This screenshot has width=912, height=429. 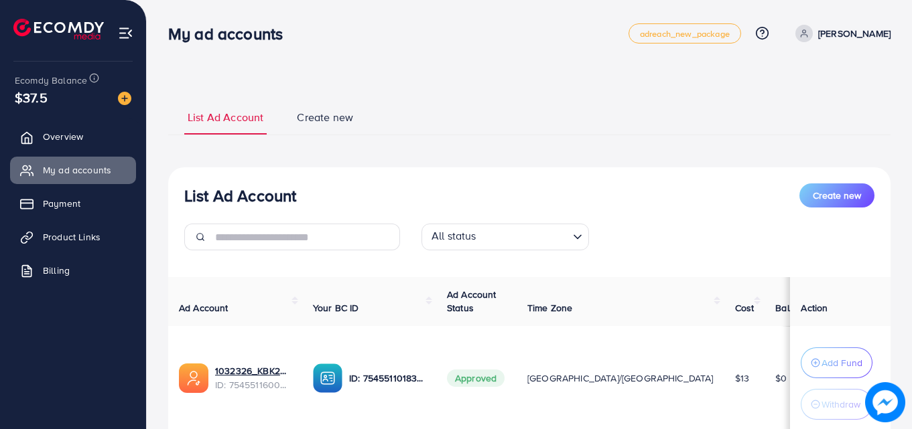 I want to click on span: All status, so click(x=454, y=237).